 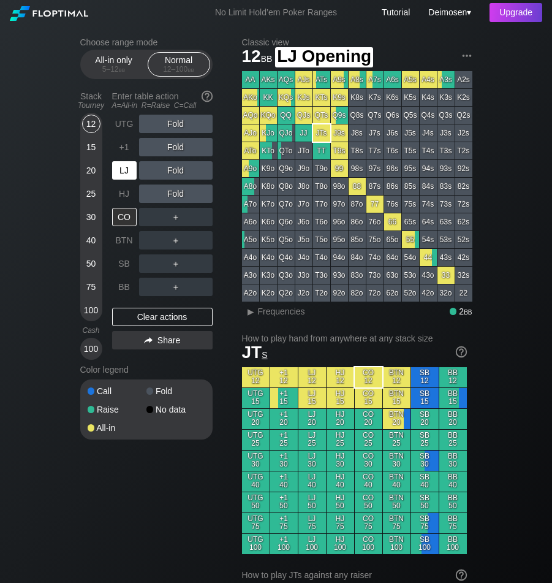 What do you see at coordinates (304, 133) in the screenshot?
I see `div: JJ` at bounding box center [304, 133].